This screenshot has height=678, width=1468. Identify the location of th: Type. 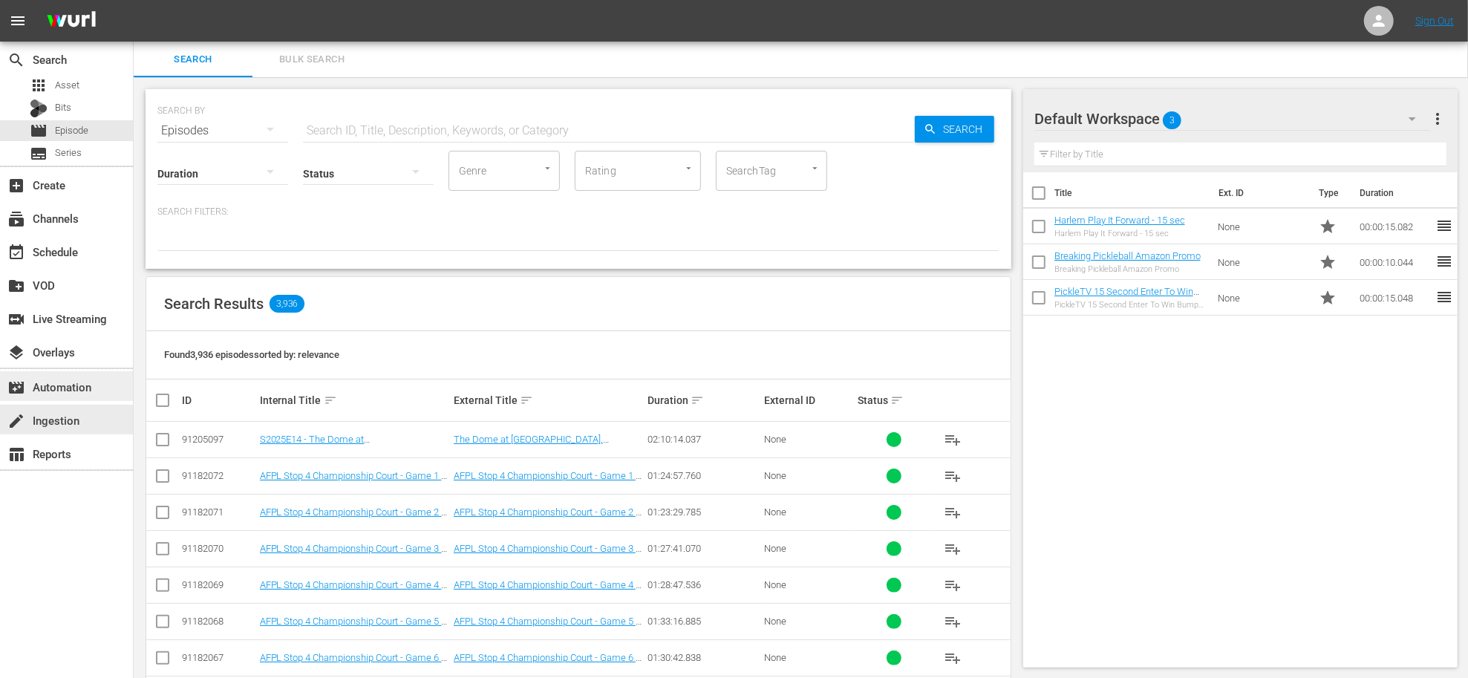
(1330, 193).